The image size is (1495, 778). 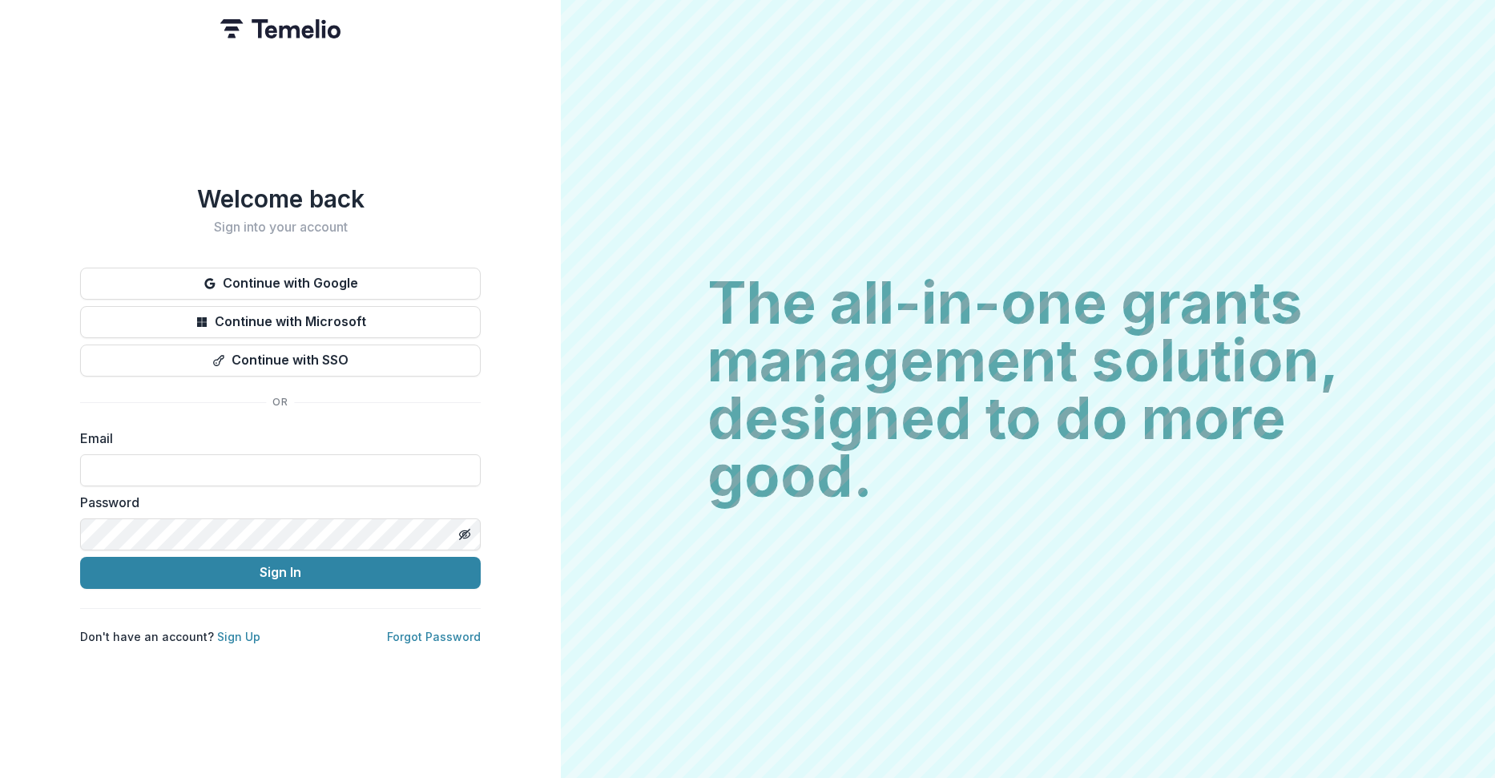 I want to click on p: Don't have an account?, so click(x=170, y=636).